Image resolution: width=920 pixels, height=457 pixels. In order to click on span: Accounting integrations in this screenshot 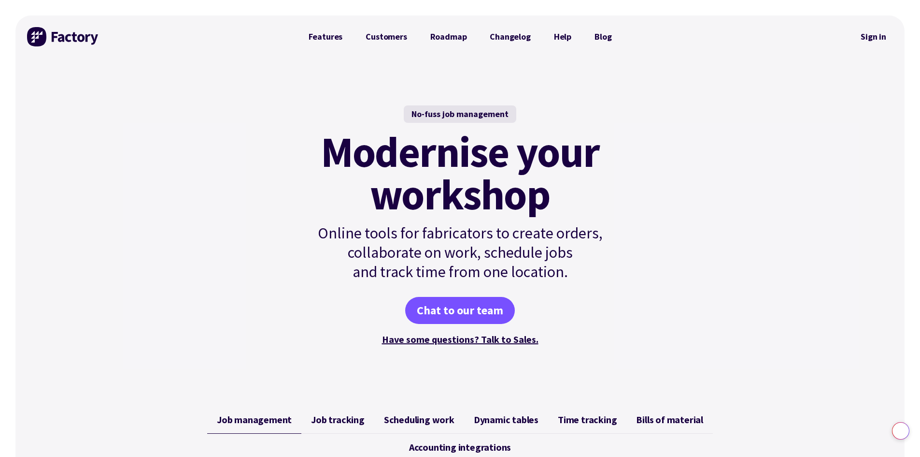, I will do `click(460, 447)`.